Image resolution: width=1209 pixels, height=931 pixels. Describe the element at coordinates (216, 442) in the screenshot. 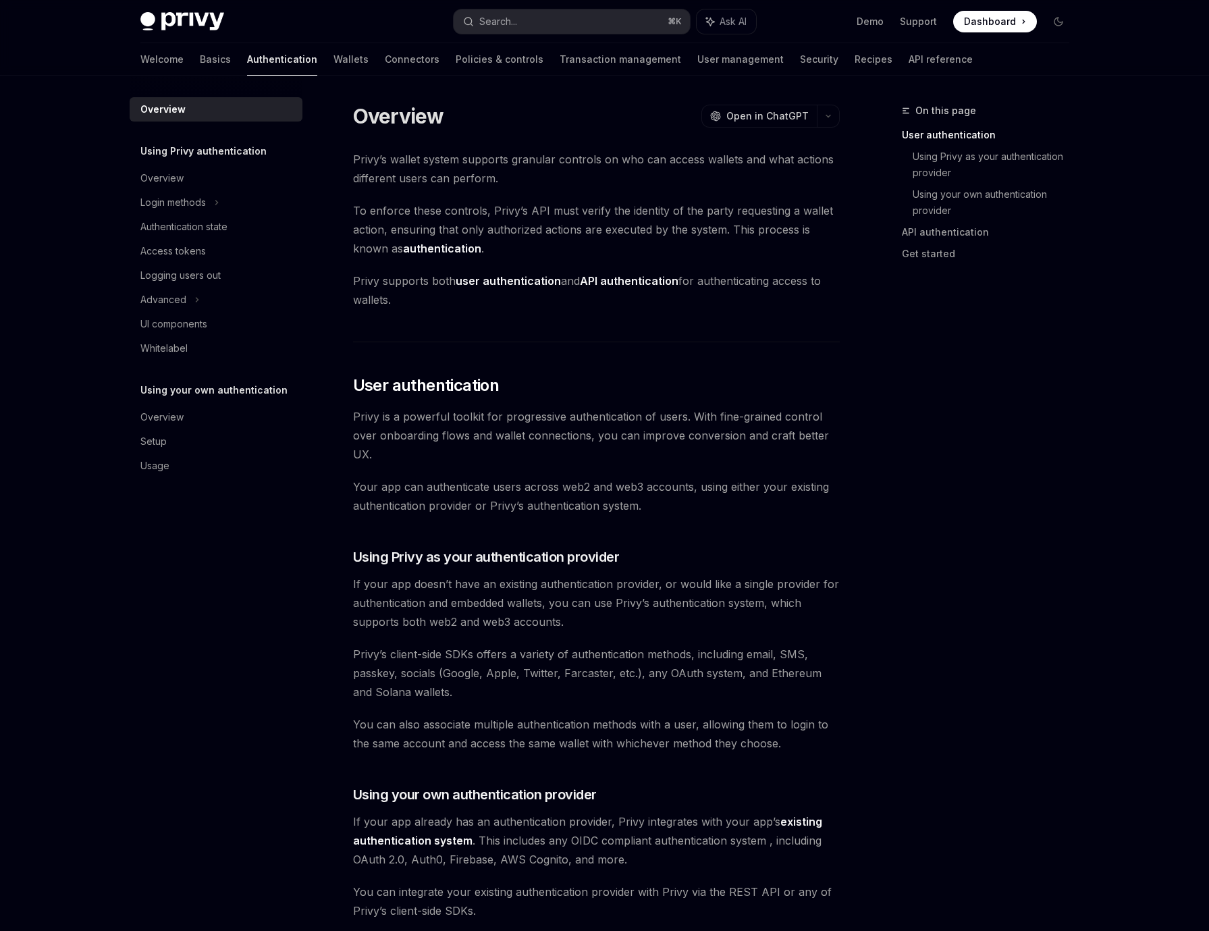

I see `a: Setup` at that location.